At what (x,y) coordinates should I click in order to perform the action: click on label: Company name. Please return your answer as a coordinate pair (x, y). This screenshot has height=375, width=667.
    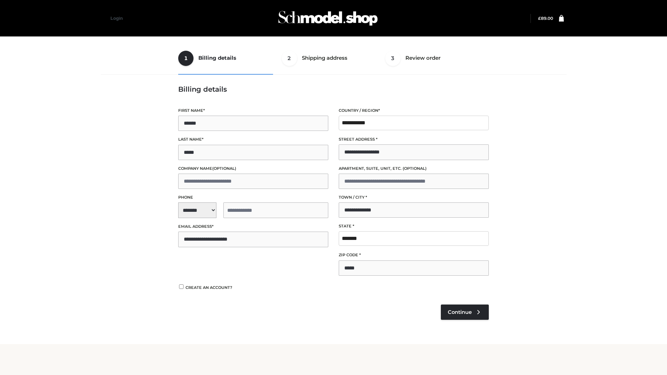
    Looking at the image, I should click on (253, 169).